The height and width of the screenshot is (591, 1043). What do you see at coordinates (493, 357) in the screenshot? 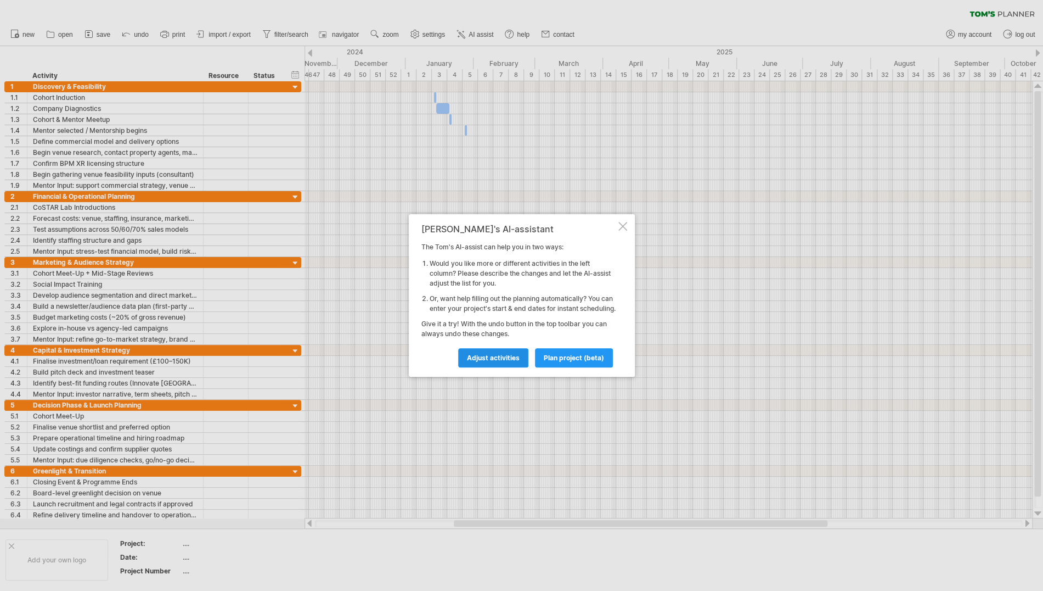
I see `span: Adjust activities` at bounding box center [493, 357].